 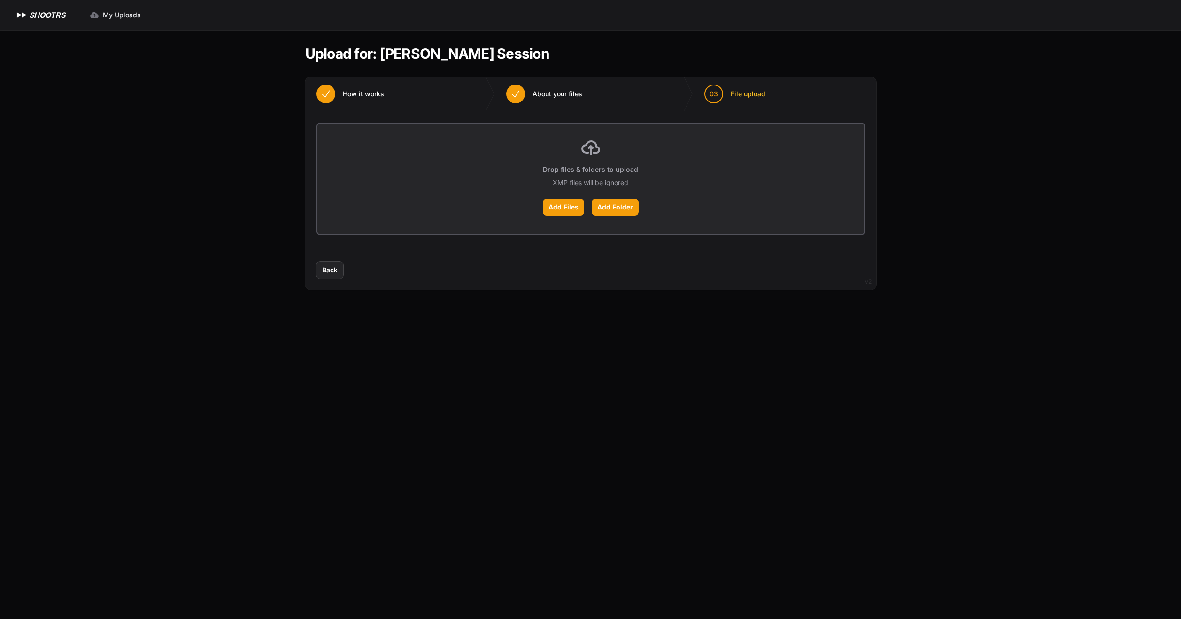 What do you see at coordinates (869, 282) in the screenshot?
I see `div: v2` at bounding box center [869, 282].